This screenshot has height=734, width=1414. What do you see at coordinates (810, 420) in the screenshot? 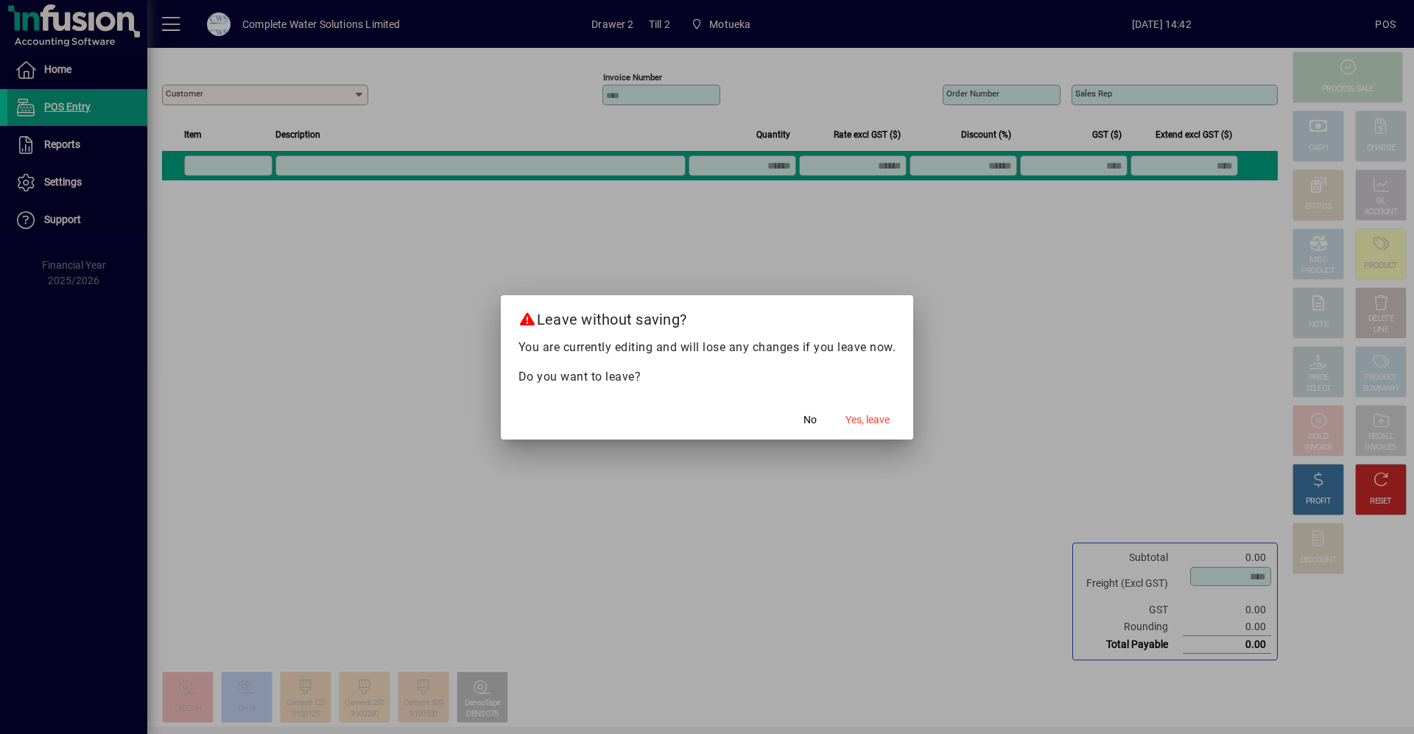
I see `button: No` at bounding box center [810, 420].